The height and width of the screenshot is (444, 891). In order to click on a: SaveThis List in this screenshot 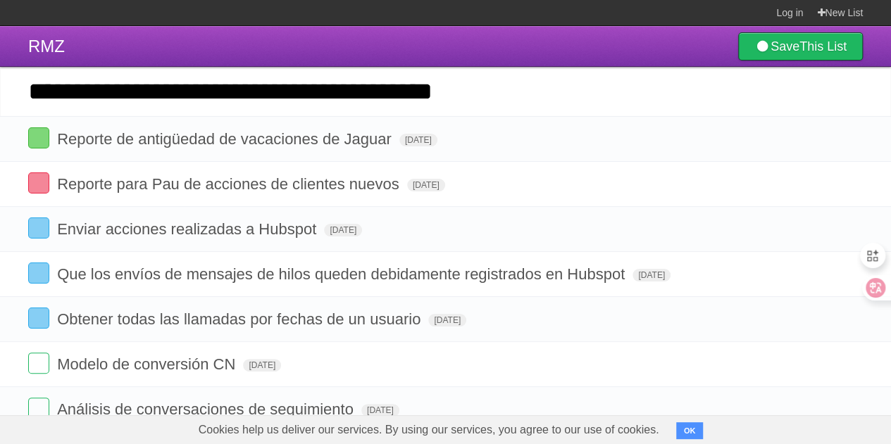, I will do `click(800, 46)`.